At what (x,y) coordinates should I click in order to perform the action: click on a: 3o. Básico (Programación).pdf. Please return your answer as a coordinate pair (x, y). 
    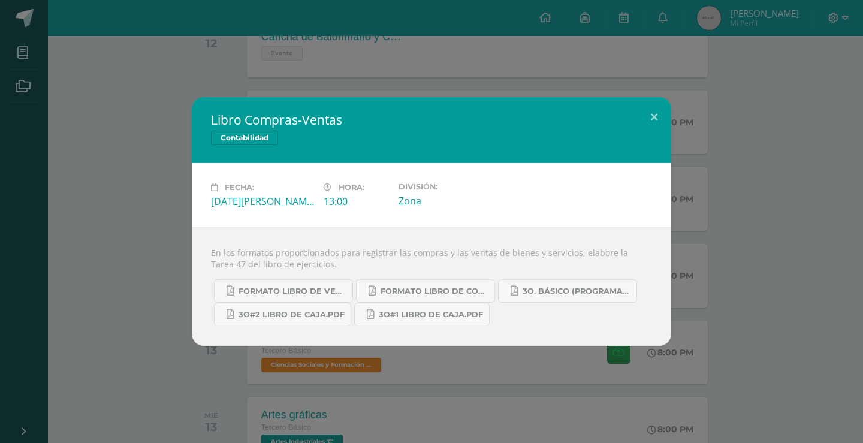
    Looking at the image, I should click on (567, 291).